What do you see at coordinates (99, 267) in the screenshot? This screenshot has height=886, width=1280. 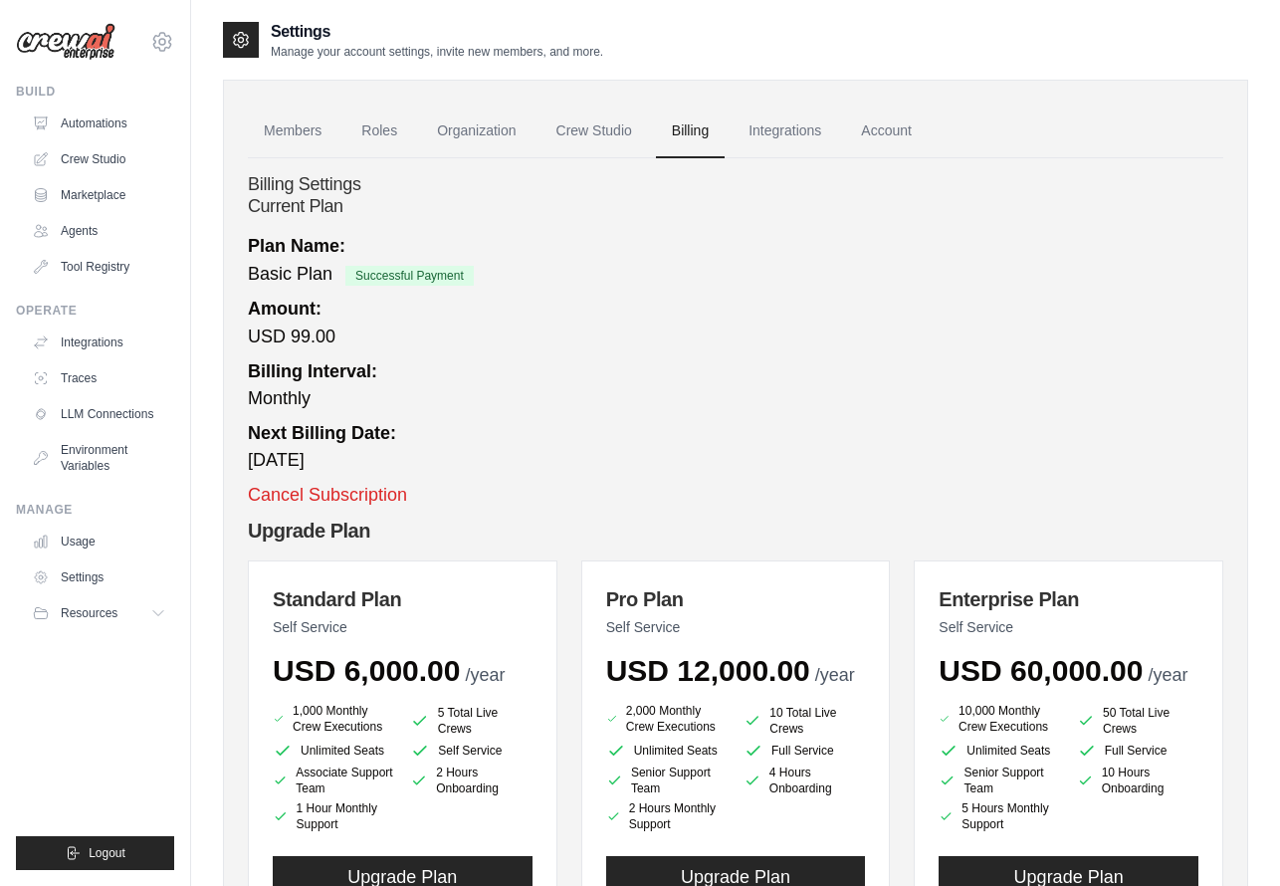 I see `a: Tool Registry` at bounding box center [99, 267].